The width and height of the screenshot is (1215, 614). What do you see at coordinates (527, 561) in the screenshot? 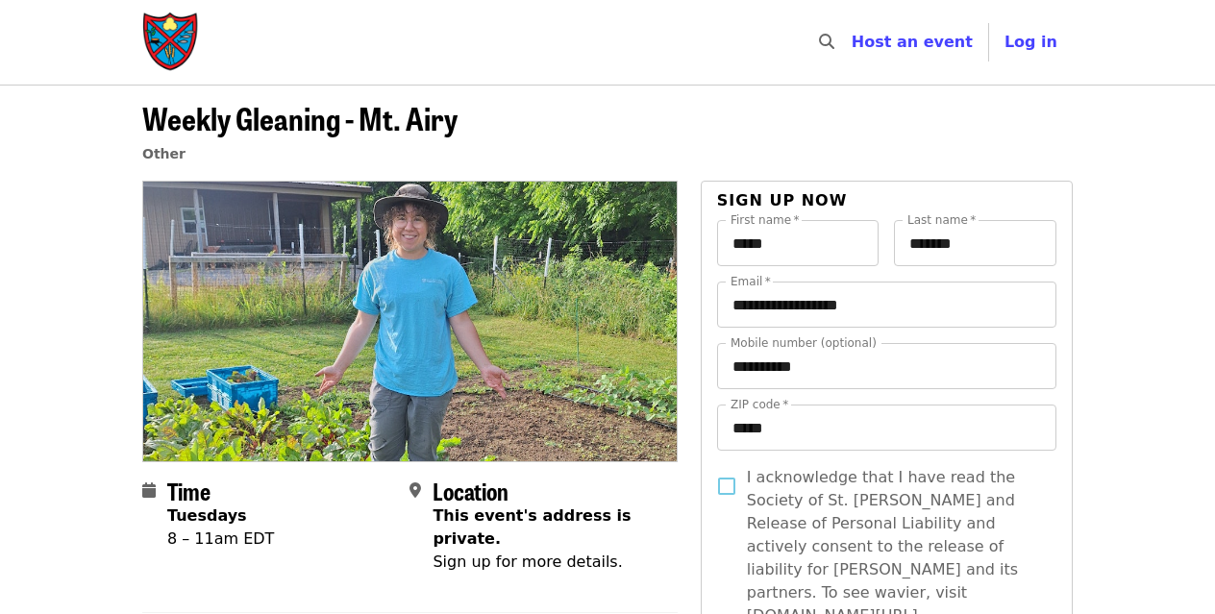
I see `span: Sign up for more details.` at bounding box center [527, 561].